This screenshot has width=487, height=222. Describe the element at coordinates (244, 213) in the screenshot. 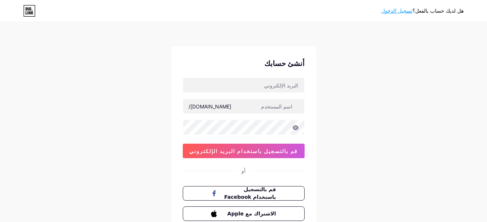

I see `a: الاشتراك مع Apple` at that location.